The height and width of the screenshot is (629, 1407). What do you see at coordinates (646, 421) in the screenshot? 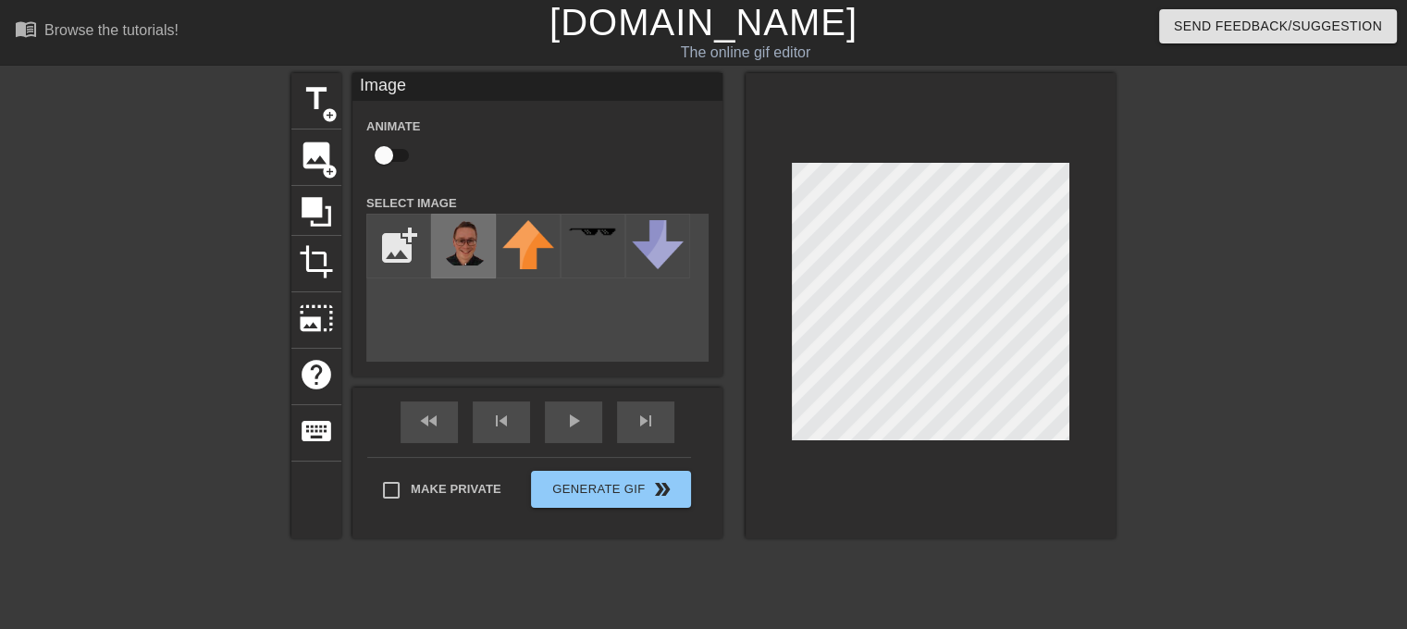
I see `span: skip_next` at bounding box center [646, 421].